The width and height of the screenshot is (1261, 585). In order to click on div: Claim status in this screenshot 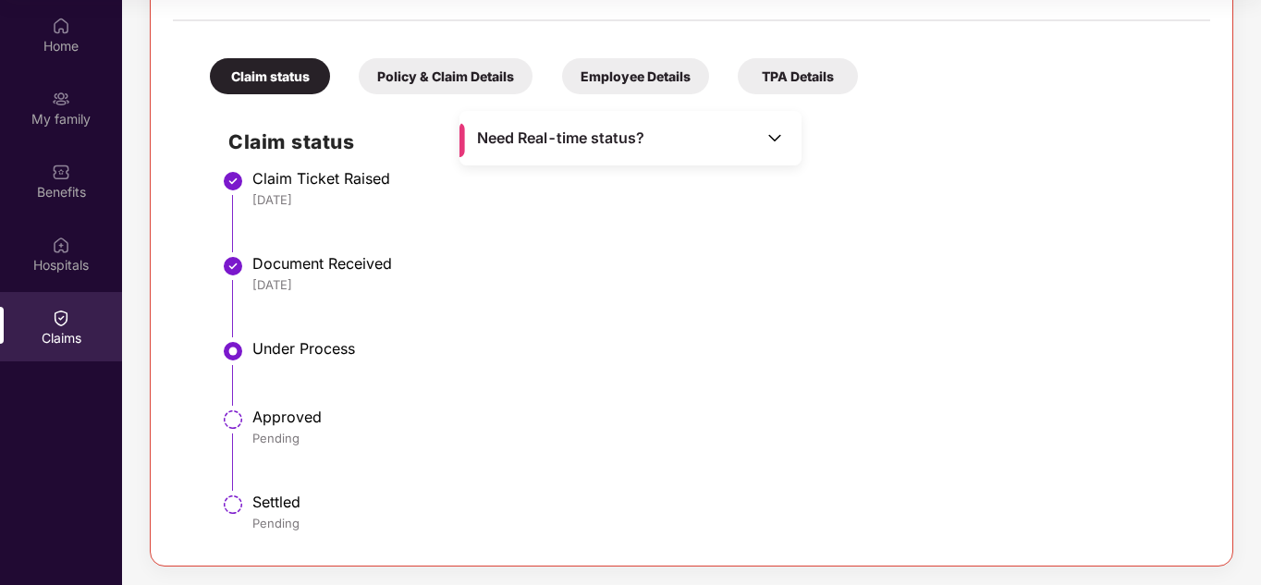, I will do `click(270, 76)`.